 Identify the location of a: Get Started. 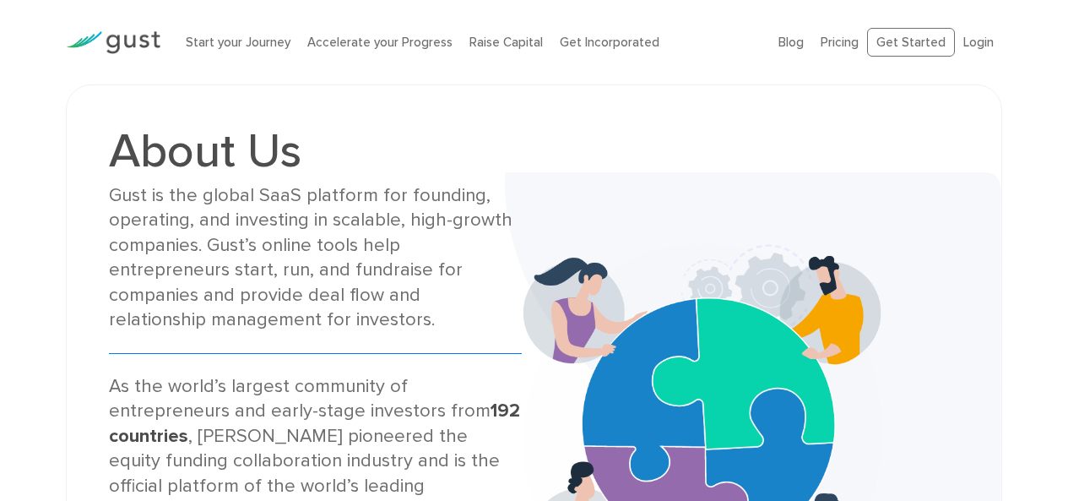
(911, 42).